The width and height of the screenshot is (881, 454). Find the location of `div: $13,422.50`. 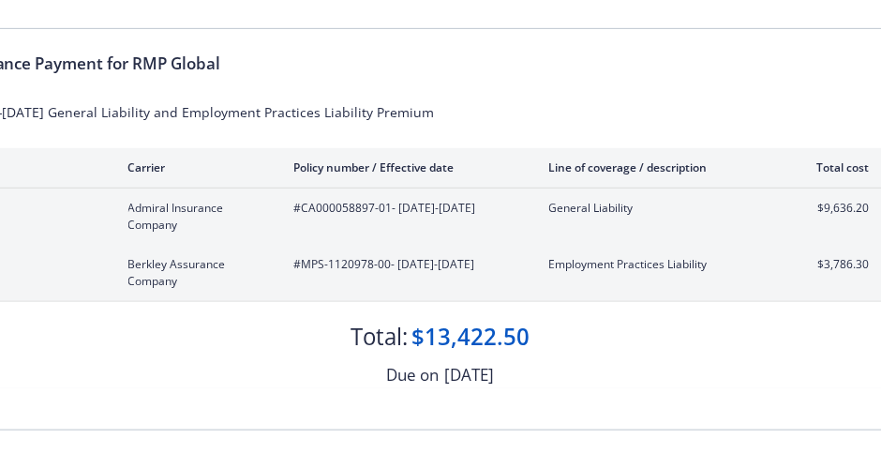

div: $13,422.50 is located at coordinates (472, 337).